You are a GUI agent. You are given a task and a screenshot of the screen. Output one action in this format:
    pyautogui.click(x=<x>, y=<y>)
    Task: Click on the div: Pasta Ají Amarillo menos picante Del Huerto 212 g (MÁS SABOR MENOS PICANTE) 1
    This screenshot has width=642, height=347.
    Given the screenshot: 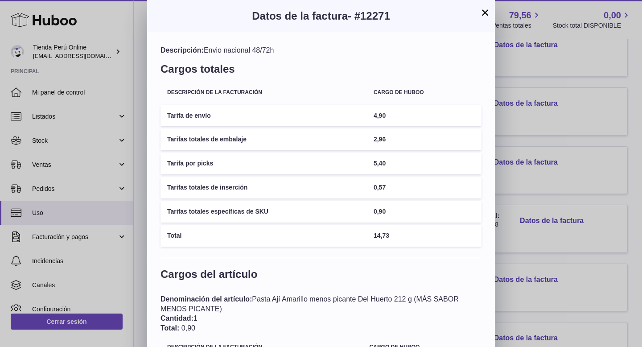 What is the action you would take?
    pyautogui.click(x=321, y=313)
    